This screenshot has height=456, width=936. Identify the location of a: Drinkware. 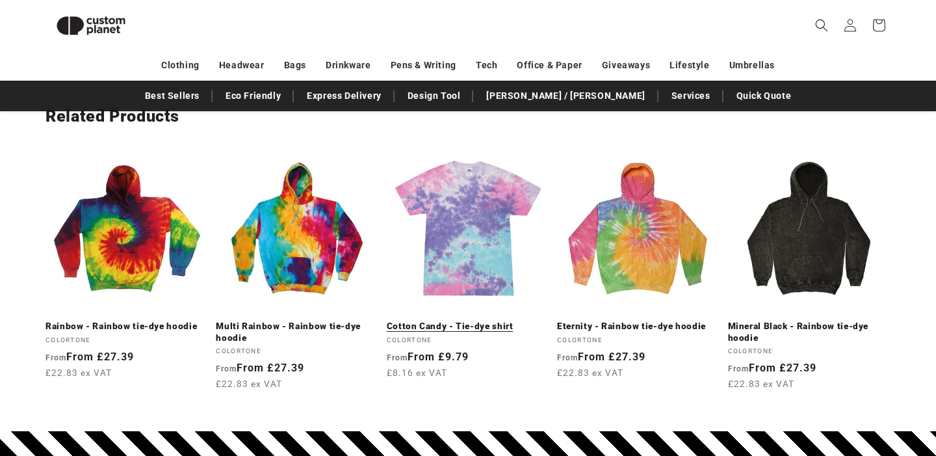
(348, 65).